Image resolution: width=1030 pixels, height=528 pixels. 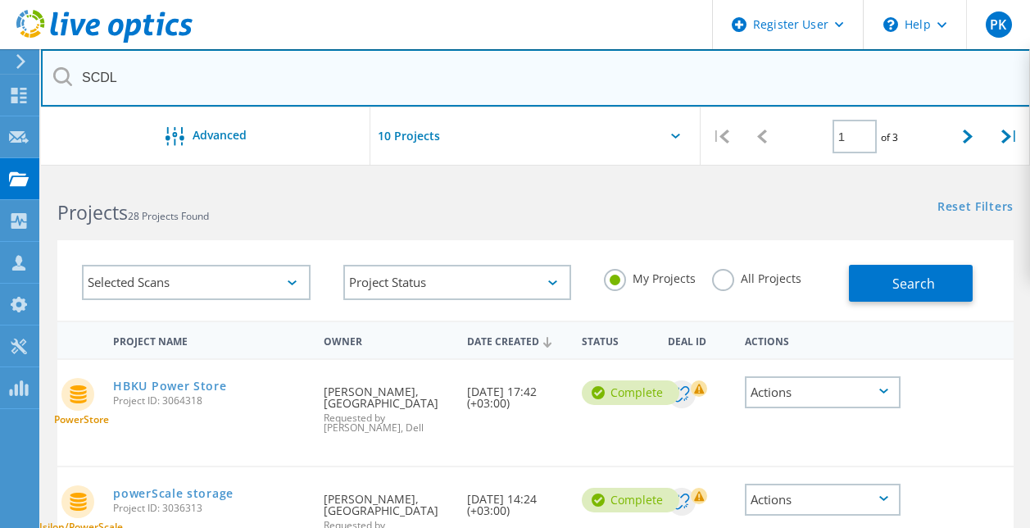 I want to click on div: Project Name, so click(x=210, y=339).